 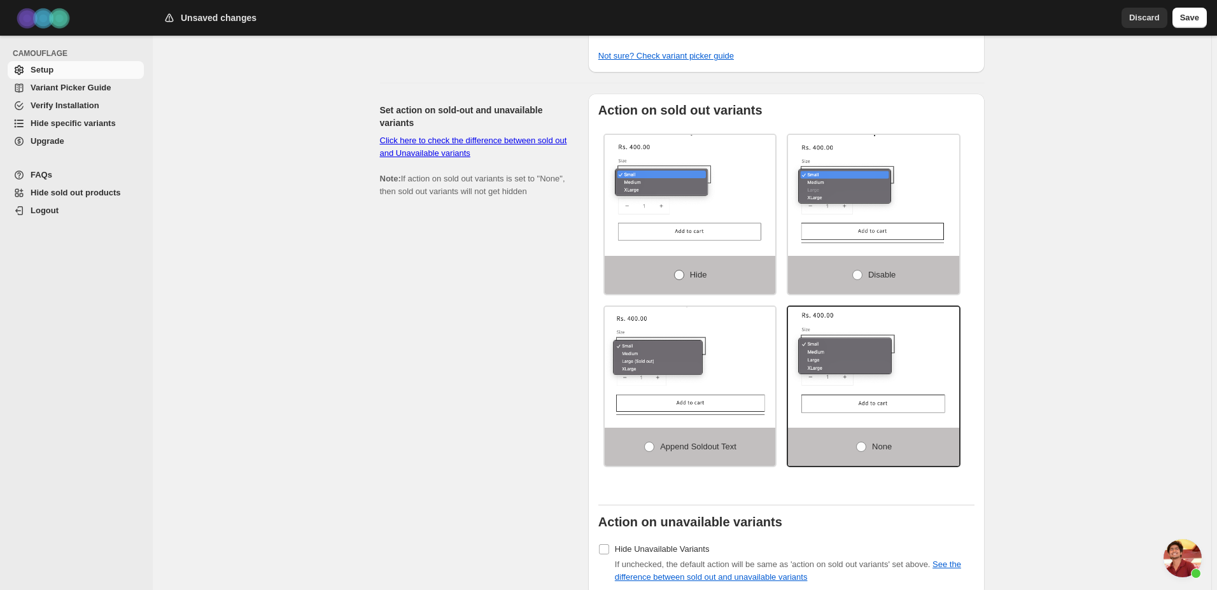 What do you see at coordinates (698, 446) in the screenshot?
I see `span: Append soldout text` at bounding box center [698, 446].